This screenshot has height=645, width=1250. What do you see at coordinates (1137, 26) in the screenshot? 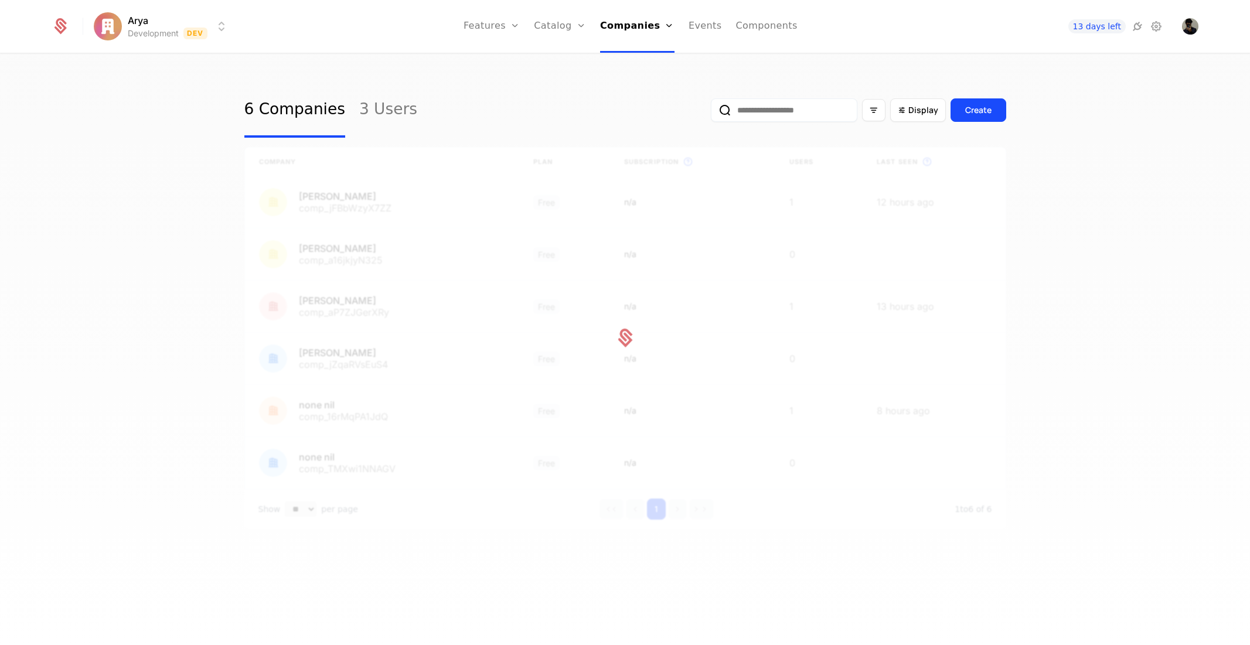
I see `a: Integrations` at bounding box center [1137, 26].